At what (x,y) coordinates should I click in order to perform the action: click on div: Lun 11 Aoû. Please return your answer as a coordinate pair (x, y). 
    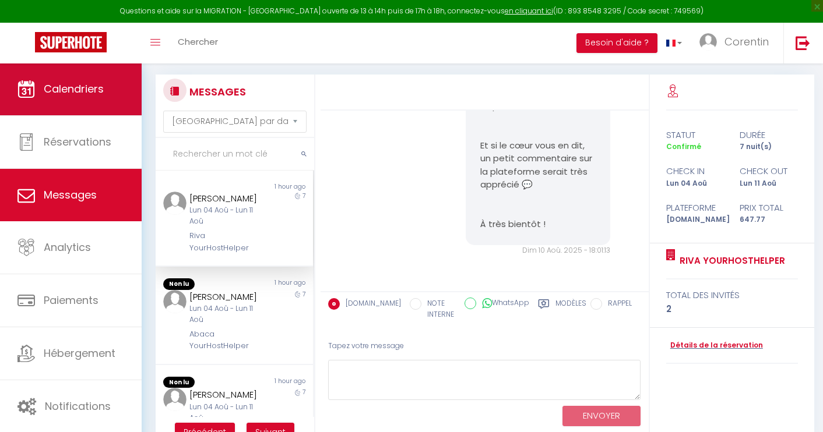
    Looking at the image, I should click on (769, 184).